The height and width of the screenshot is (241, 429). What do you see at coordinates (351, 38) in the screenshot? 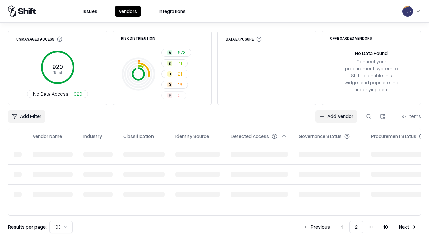
I see `div: Offboarded Vendors` at bounding box center [351, 38].